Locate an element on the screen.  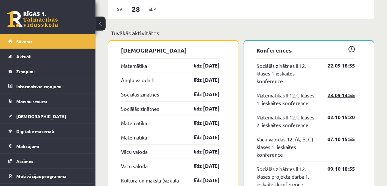
a: Ziņojumi is located at coordinates (48, 71).